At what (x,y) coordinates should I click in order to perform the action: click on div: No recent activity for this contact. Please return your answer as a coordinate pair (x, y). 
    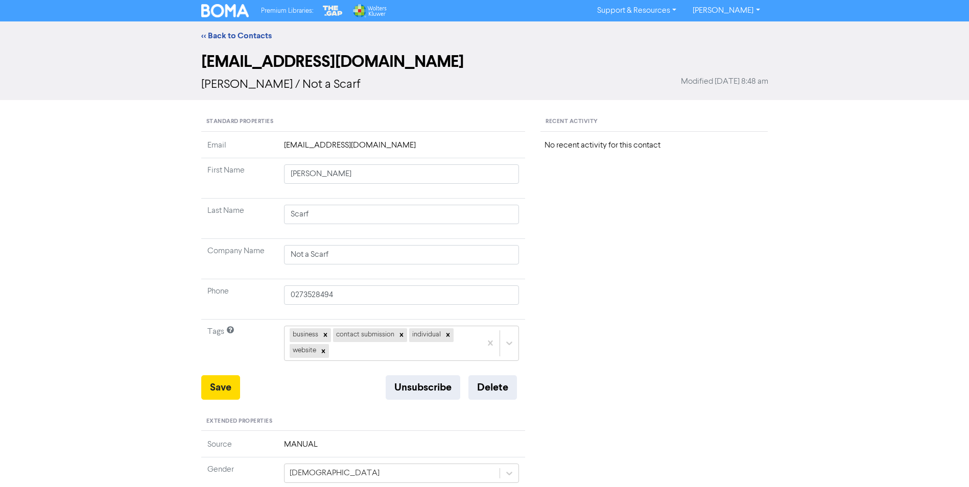
    Looking at the image, I should click on (654, 146).